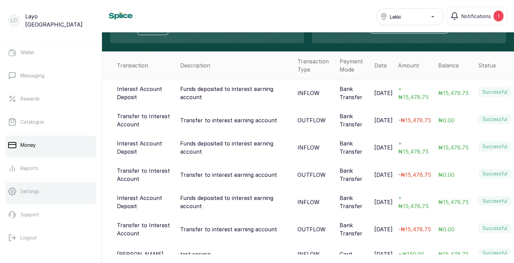 This screenshot has width=514, height=263. What do you see at coordinates (29, 168) in the screenshot?
I see `p: Reports` at bounding box center [29, 168].